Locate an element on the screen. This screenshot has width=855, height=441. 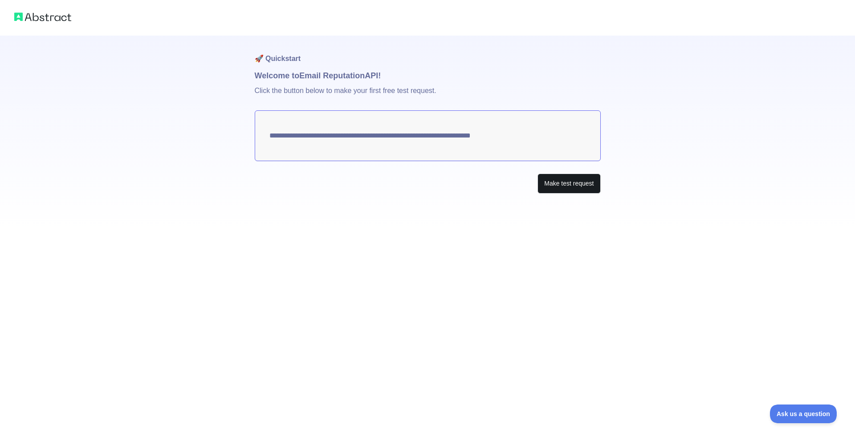
button: Make test request is located at coordinates (568, 183).